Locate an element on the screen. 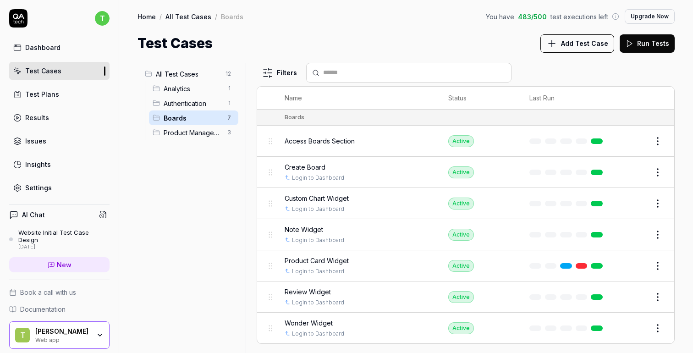 Image resolution: width=693 pixels, height=353 pixels. tr: Note WidgetLogin to DashboardActive is located at coordinates (466, 235).